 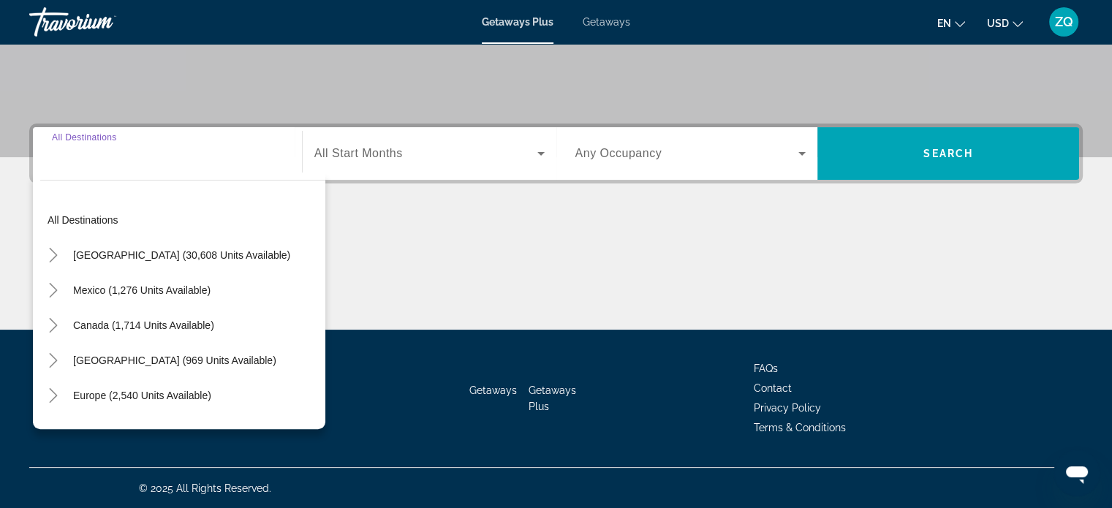 What do you see at coordinates (556, 154) in the screenshot?
I see `div: Search widget` at bounding box center [556, 154].